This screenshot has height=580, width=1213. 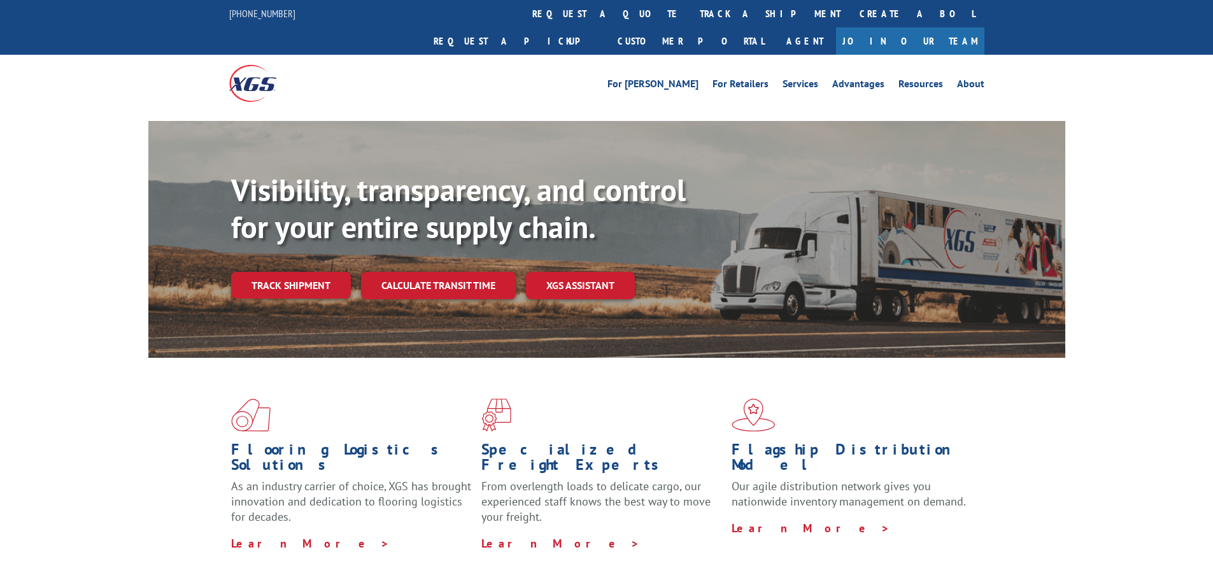 What do you see at coordinates (805, 41) in the screenshot?
I see `a: Agent` at bounding box center [805, 41].